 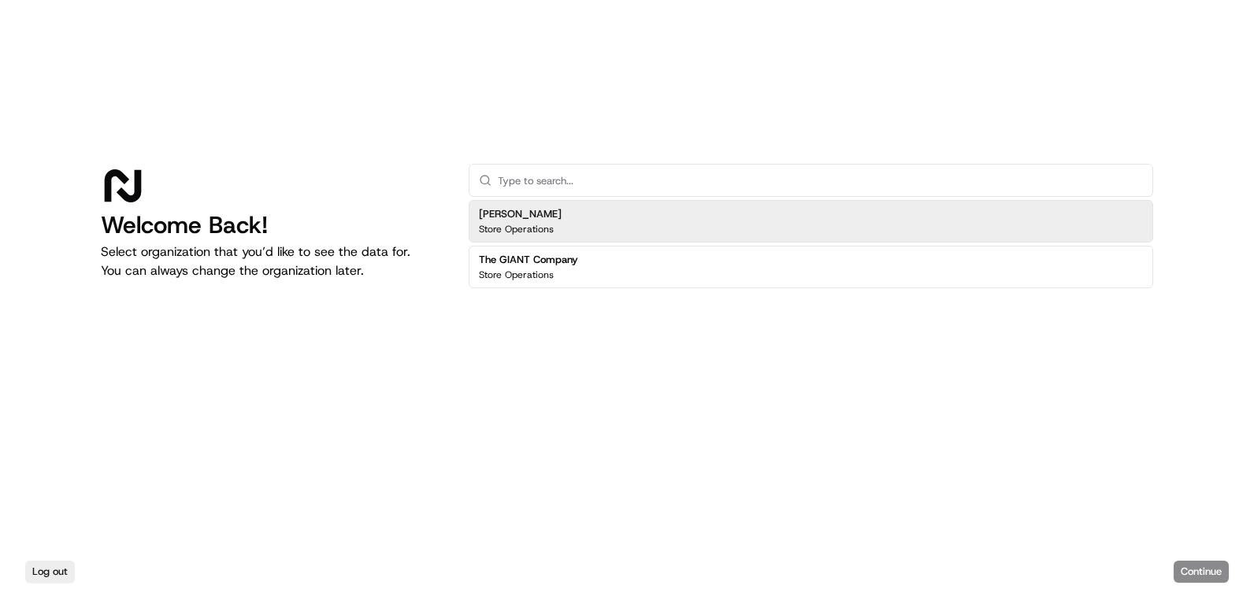 What do you see at coordinates (50, 572) in the screenshot?
I see `button: Log out` at bounding box center [50, 572].